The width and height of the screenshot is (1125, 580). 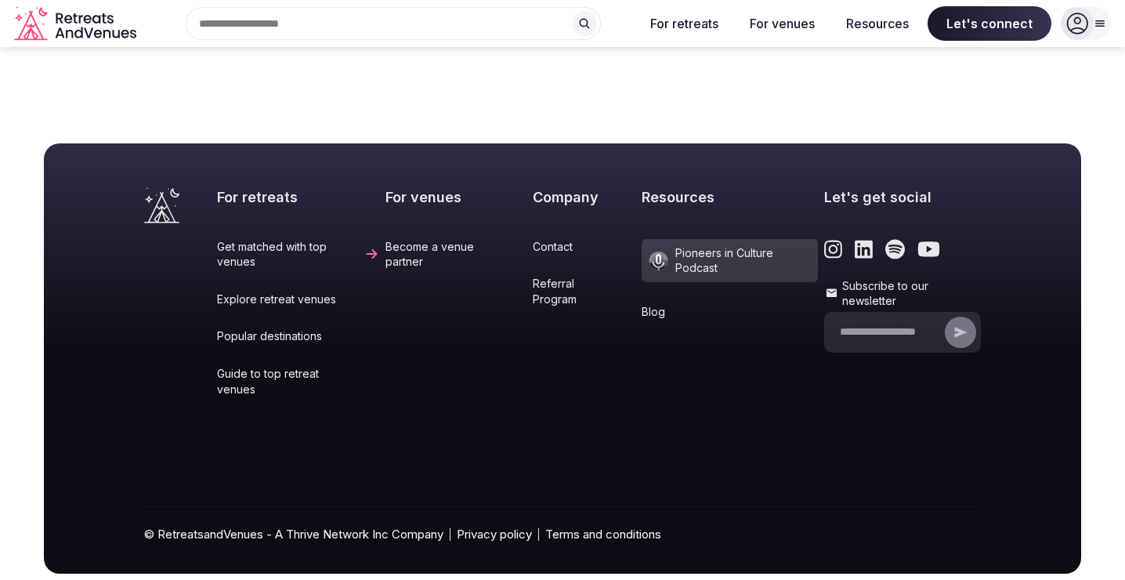 I want to click on button: Resources, so click(x=878, y=24).